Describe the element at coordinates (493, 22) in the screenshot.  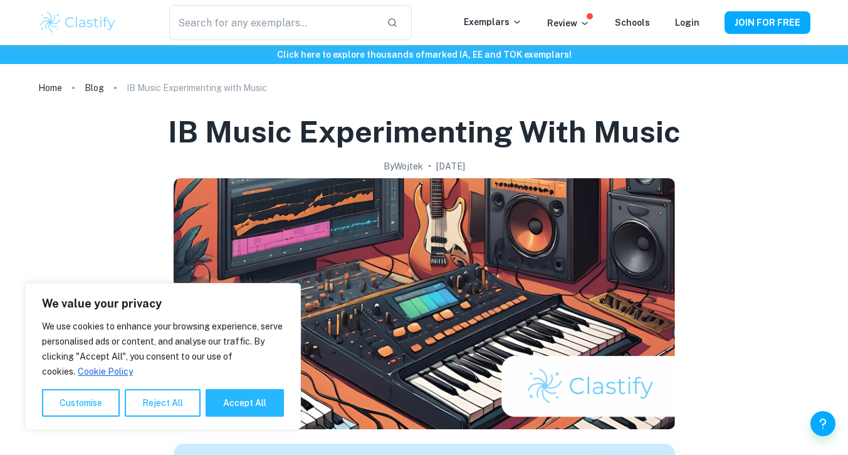
I see `p: Exemplars` at that location.